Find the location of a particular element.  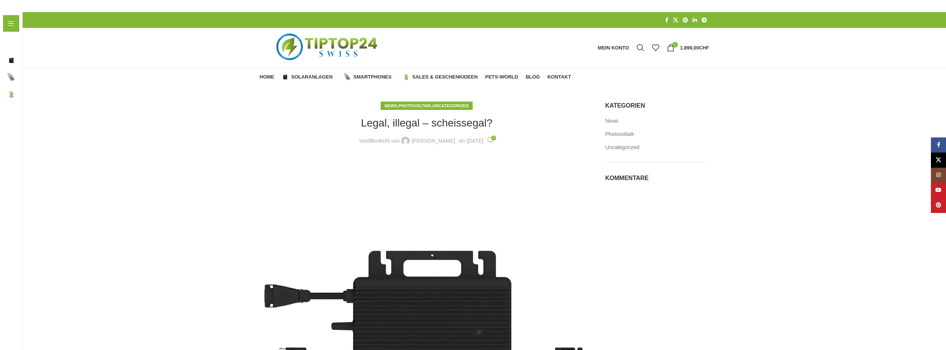

span: Kontakt is located at coordinates (559, 77).